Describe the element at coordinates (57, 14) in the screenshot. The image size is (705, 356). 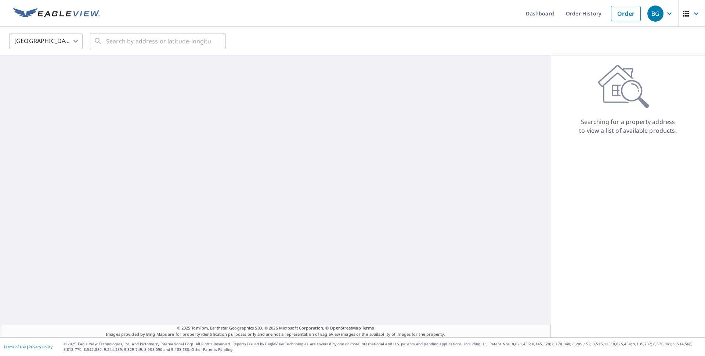
I see `img: EV Logo` at that location.